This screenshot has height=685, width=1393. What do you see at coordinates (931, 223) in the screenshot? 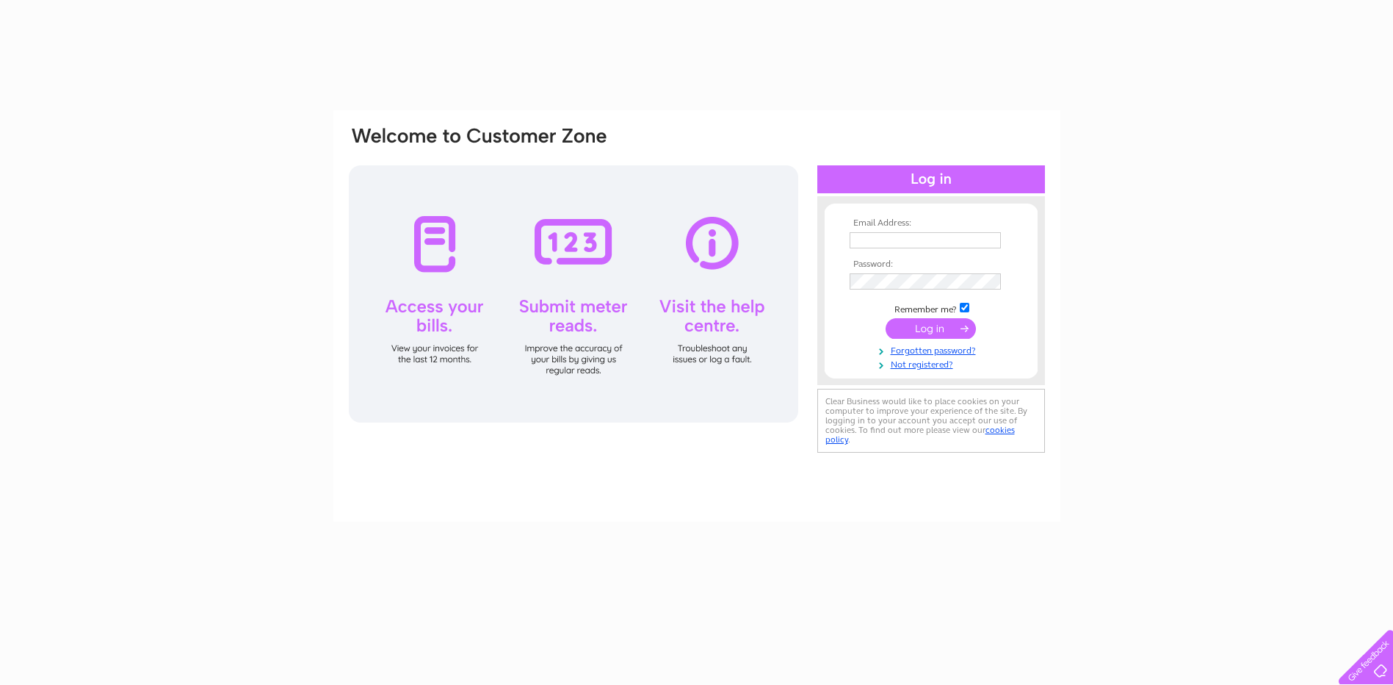
I see `th: Email Address:` at bounding box center [931, 223].